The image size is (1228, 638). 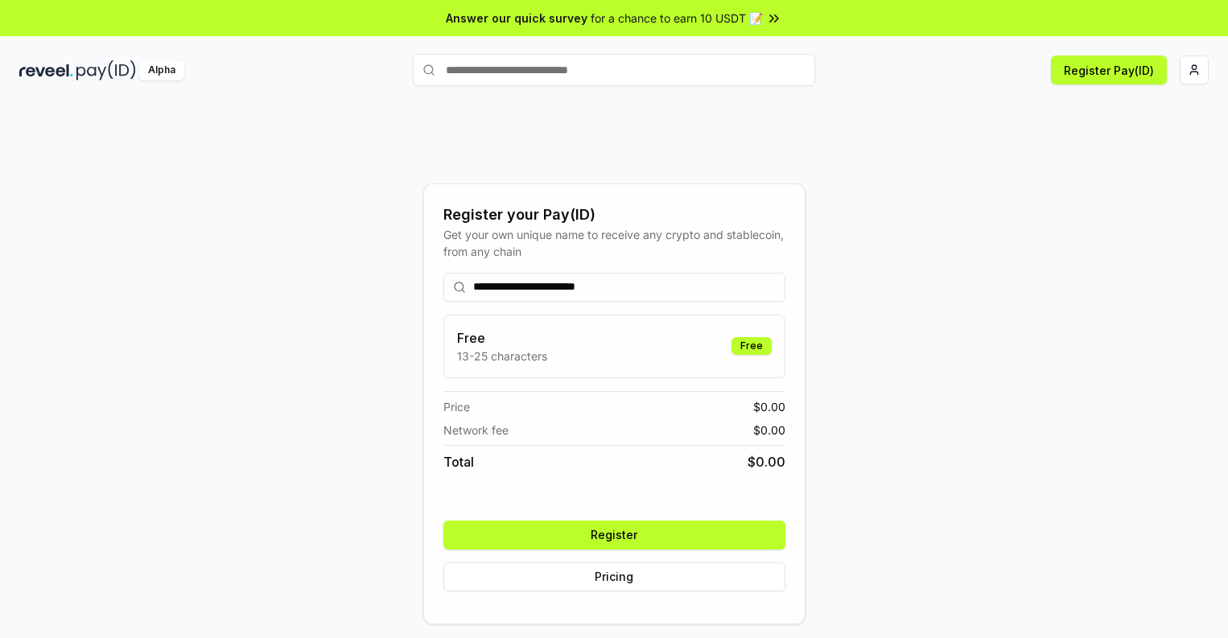 I want to click on div: Free, so click(x=752, y=346).